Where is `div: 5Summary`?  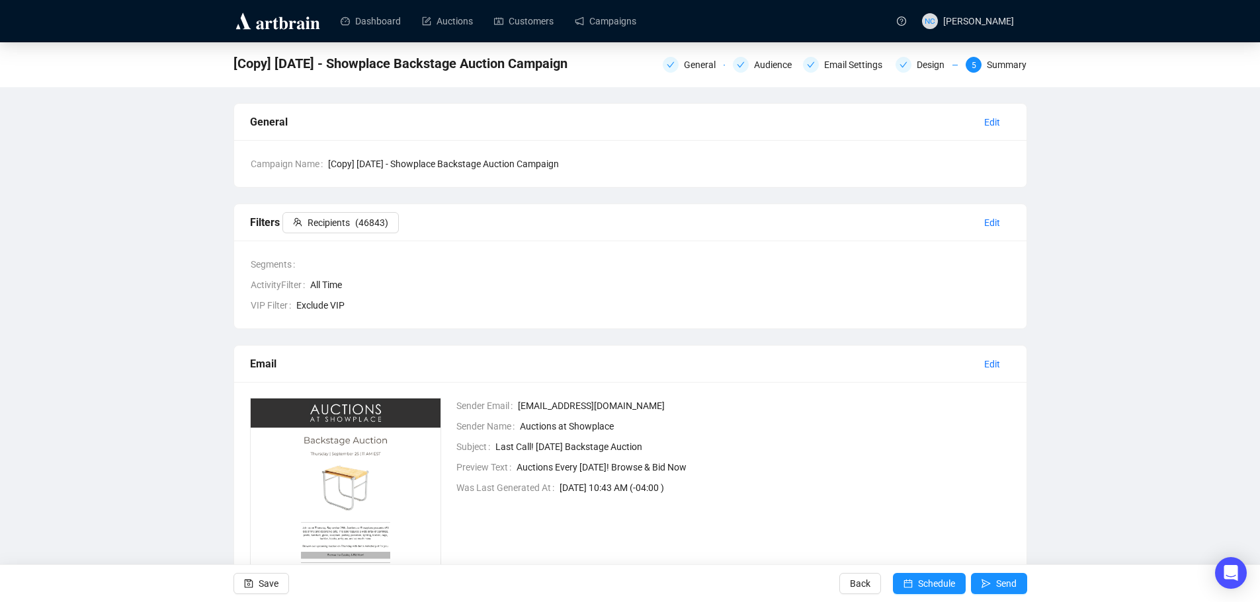
div: 5Summary is located at coordinates (996, 65).